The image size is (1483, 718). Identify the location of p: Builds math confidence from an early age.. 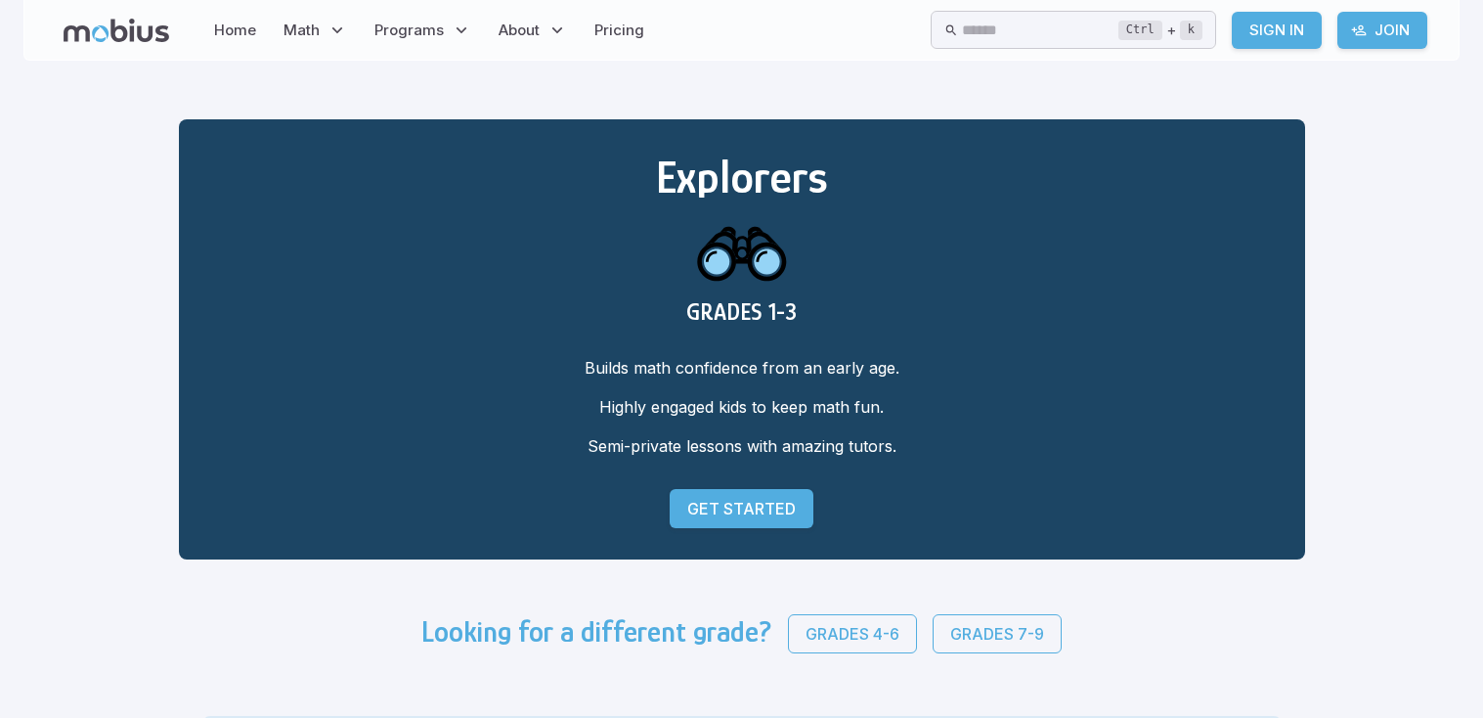
(742, 368).